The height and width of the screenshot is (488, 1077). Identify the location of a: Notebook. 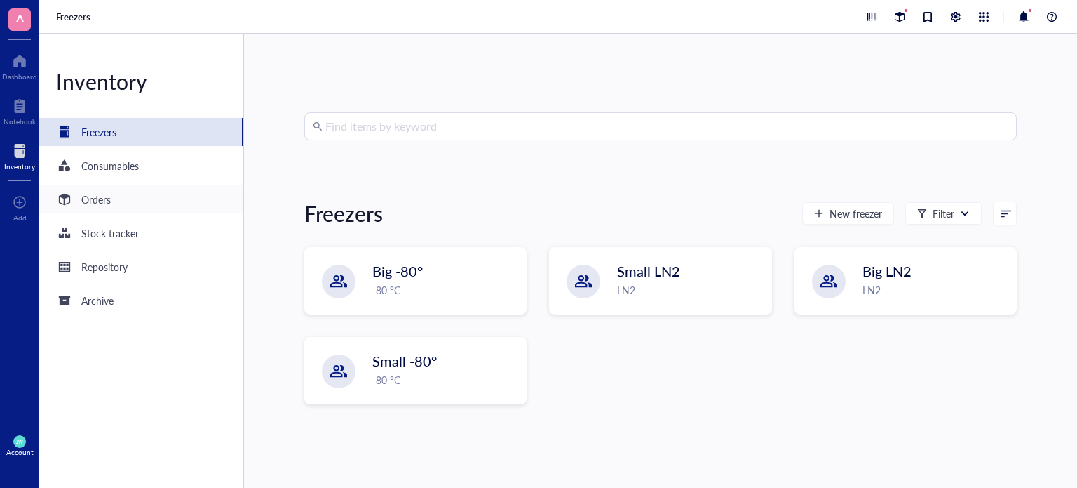
(20, 110).